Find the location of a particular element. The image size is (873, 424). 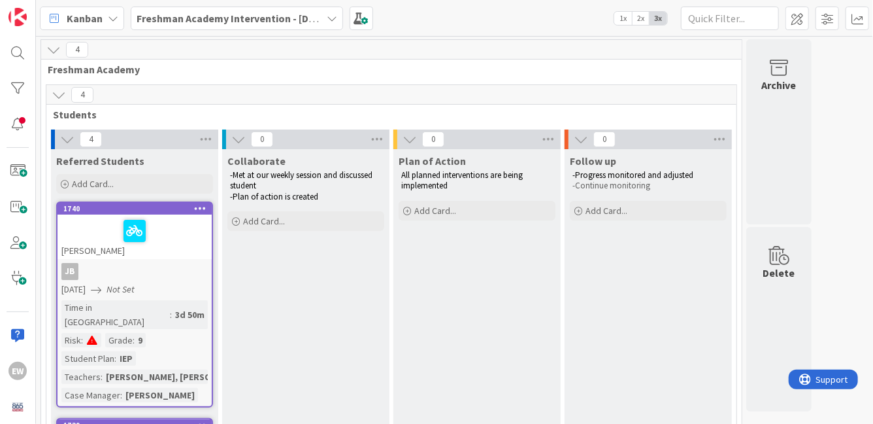

div: Case Manager is located at coordinates (91, 395).